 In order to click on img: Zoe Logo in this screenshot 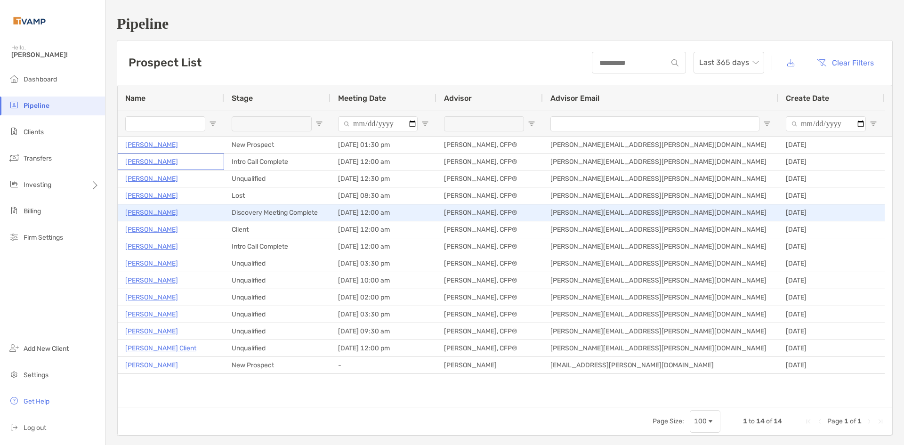, I will do `click(29, 21)`.